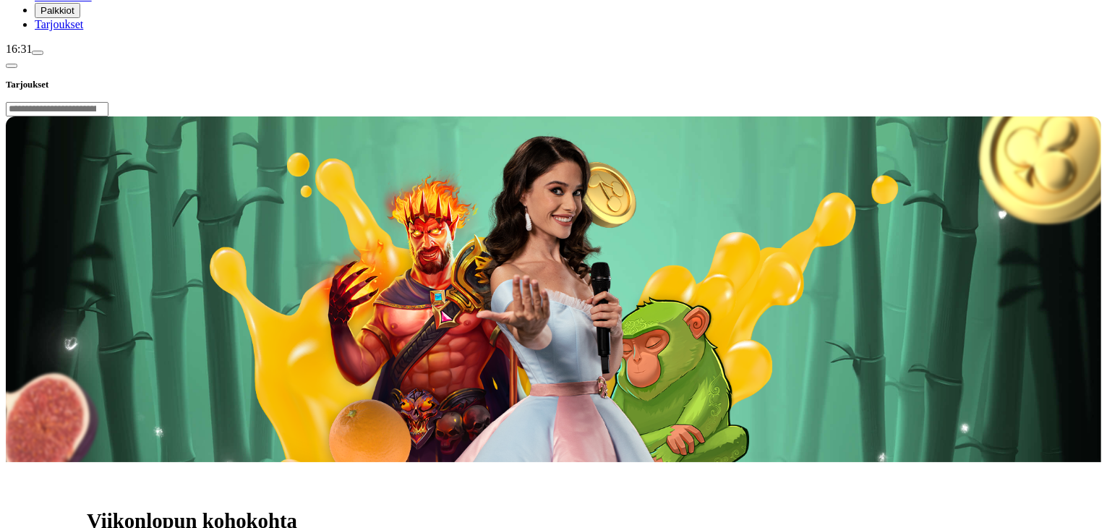 The width and height of the screenshot is (1107, 528). I want to click on img: Viikonlopun kohokohta, so click(553, 289).